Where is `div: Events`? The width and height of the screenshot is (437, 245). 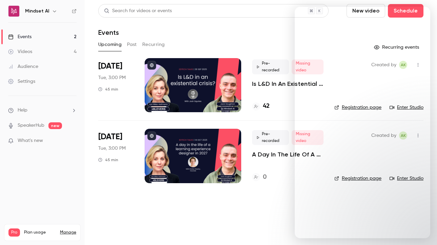
div: Events is located at coordinates (20, 37).